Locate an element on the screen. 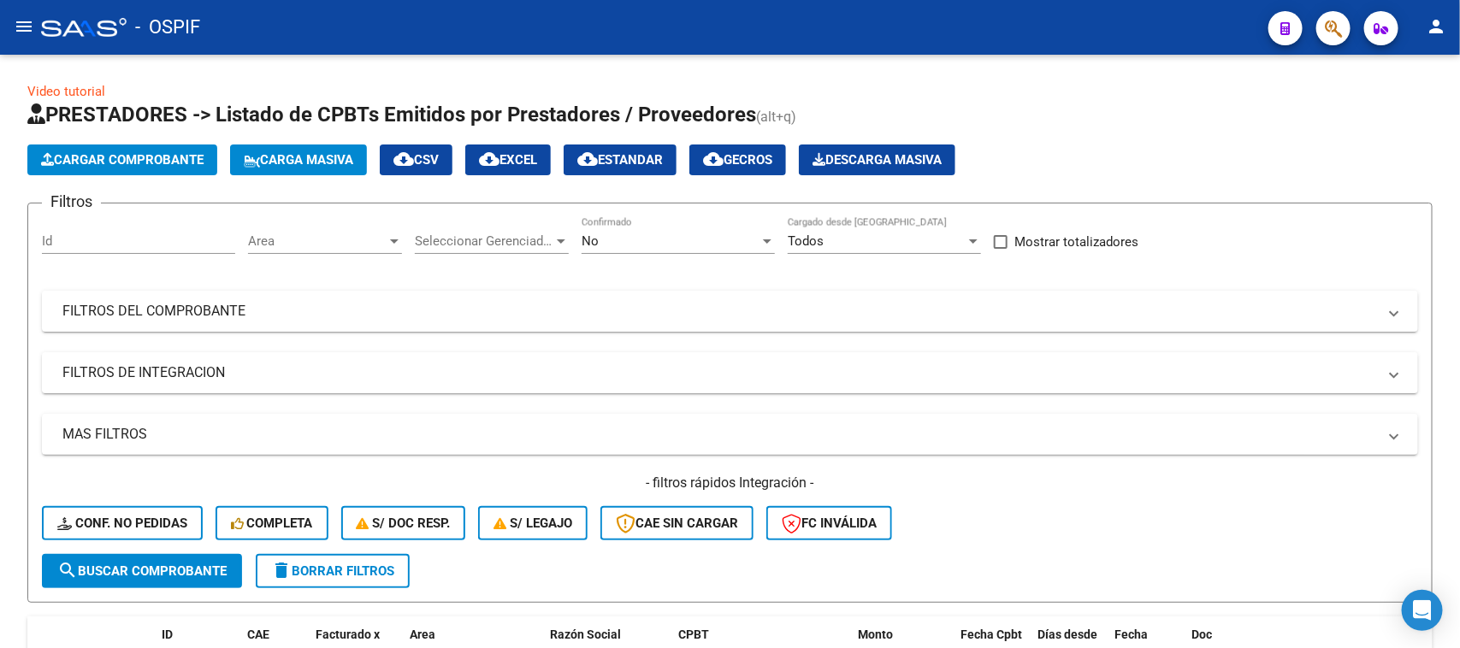 Image resolution: width=1460 pixels, height=648 pixels. span: CPBT is located at coordinates (694, 635).